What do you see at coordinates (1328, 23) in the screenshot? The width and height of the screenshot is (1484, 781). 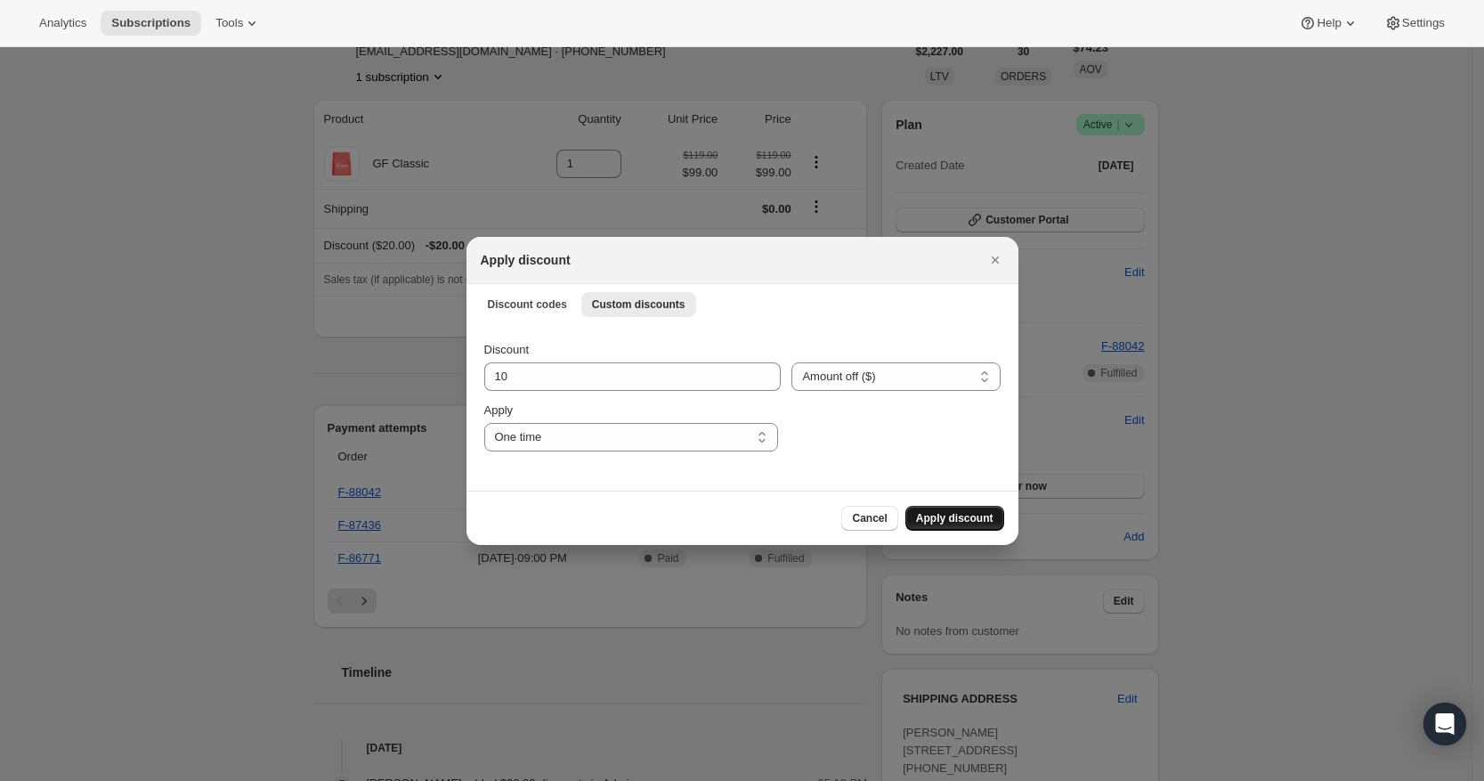 I see `button: Help` at bounding box center [1328, 23].